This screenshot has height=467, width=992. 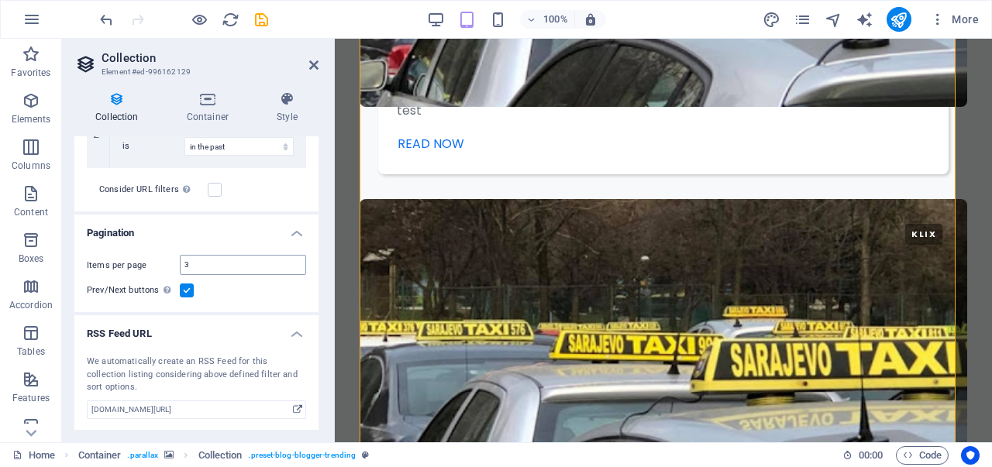 I want to click on i: Pages (Ctrl+Alt+S), so click(x=802, y=19).